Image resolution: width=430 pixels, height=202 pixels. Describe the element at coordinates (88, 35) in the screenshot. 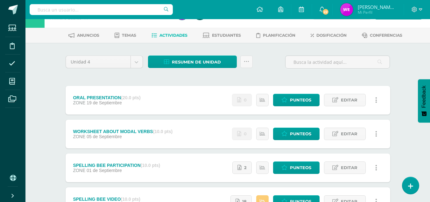

I see `span: Anuncios` at that location.